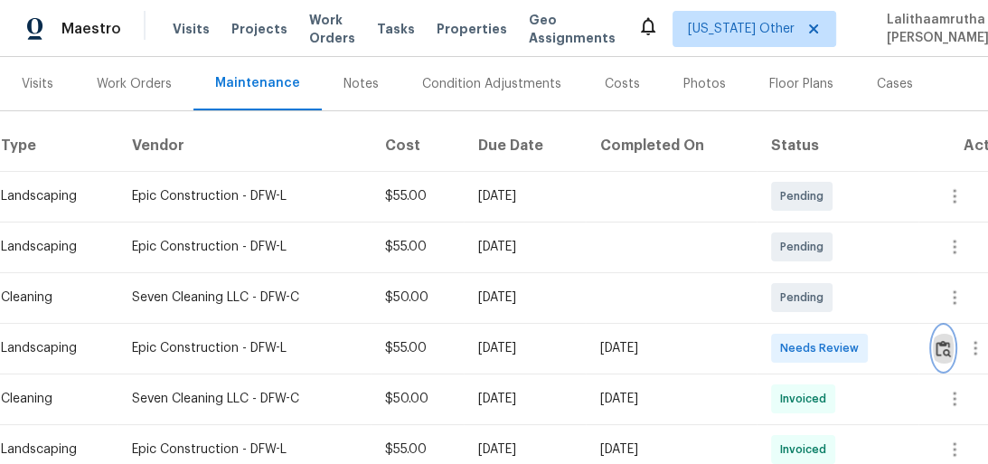  I want to click on button: Review Icon, so click(943, 348).